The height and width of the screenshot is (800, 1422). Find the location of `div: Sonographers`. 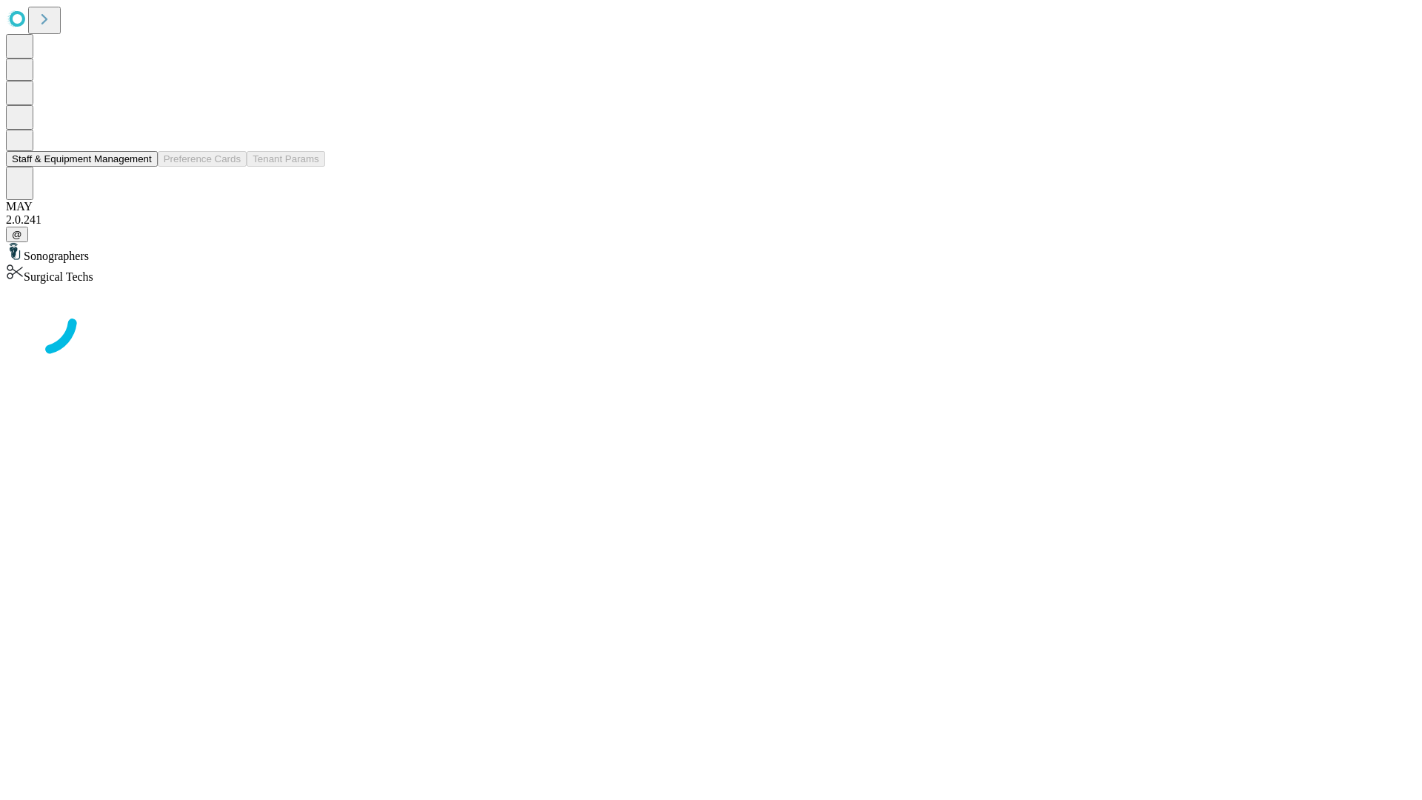

div: Sonographers is located at coordinates (711, 252).